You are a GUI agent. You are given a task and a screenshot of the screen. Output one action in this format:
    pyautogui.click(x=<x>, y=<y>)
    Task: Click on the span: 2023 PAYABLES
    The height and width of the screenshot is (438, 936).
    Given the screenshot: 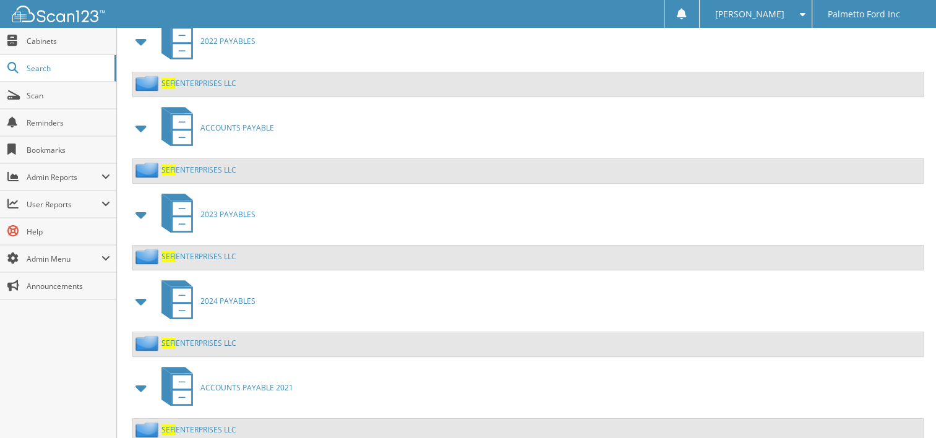 What is the action you would take?
    pyautogui.click(x=228, y=214)
    